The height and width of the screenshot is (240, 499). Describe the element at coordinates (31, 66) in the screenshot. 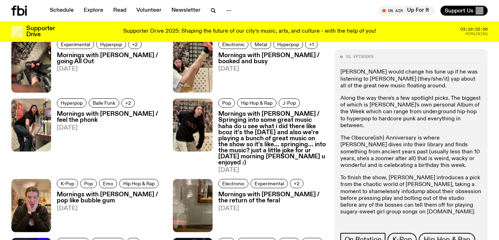

I see `img: A 0.5x selfie taken from above of Jim in the studio holding up a peace sign.` at that location.